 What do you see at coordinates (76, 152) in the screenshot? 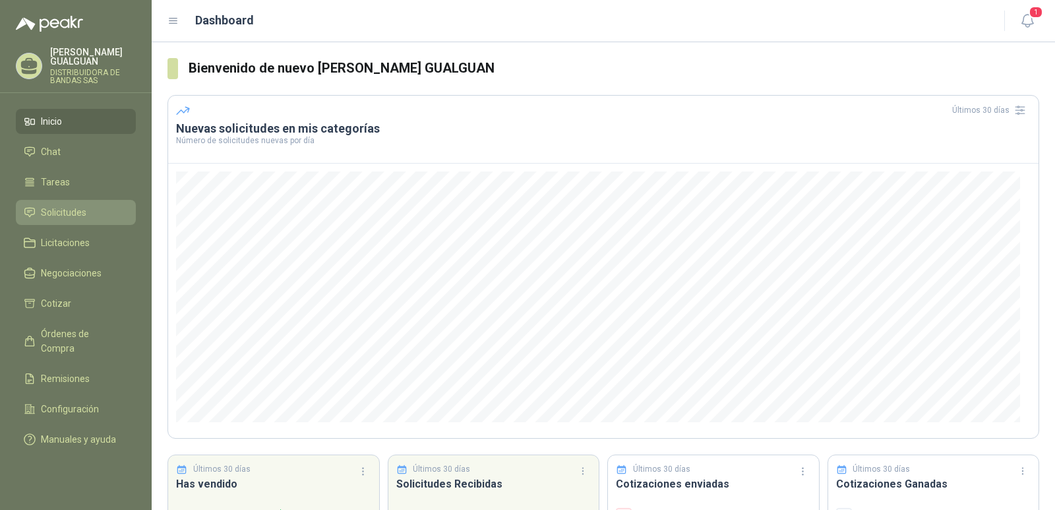
I see `a: Chat` at bounding box center [76, 152].